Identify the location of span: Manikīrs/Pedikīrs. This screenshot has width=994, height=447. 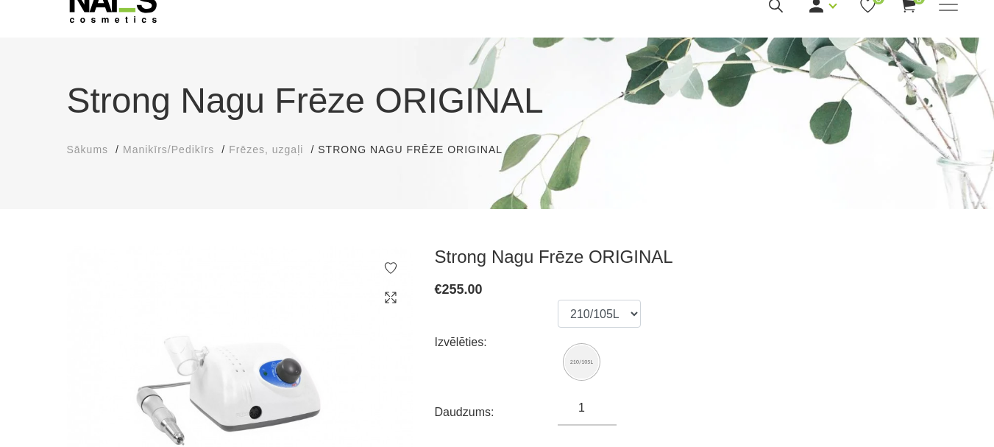
(169, 149).